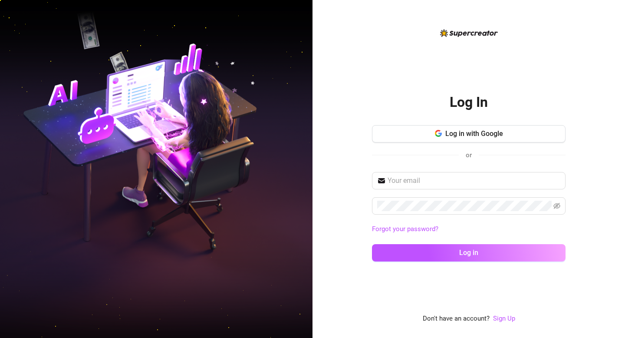 The width and height of the screenshot is (625, 338). I want to click on span: Log in, so click(469, 252).